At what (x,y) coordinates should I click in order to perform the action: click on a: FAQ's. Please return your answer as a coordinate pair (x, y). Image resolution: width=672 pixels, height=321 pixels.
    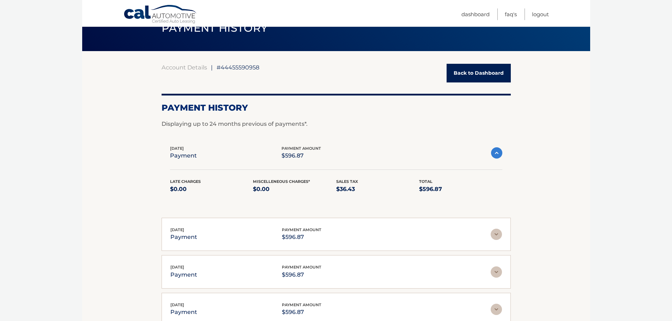
    Looking at the image, I should click on (511, 14).